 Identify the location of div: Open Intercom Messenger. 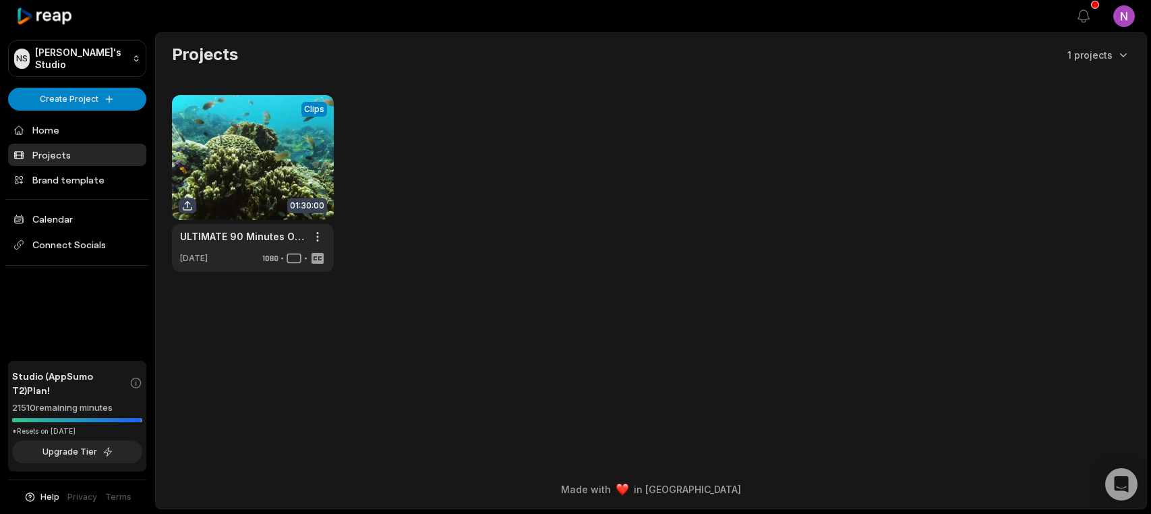
(1121, 484).